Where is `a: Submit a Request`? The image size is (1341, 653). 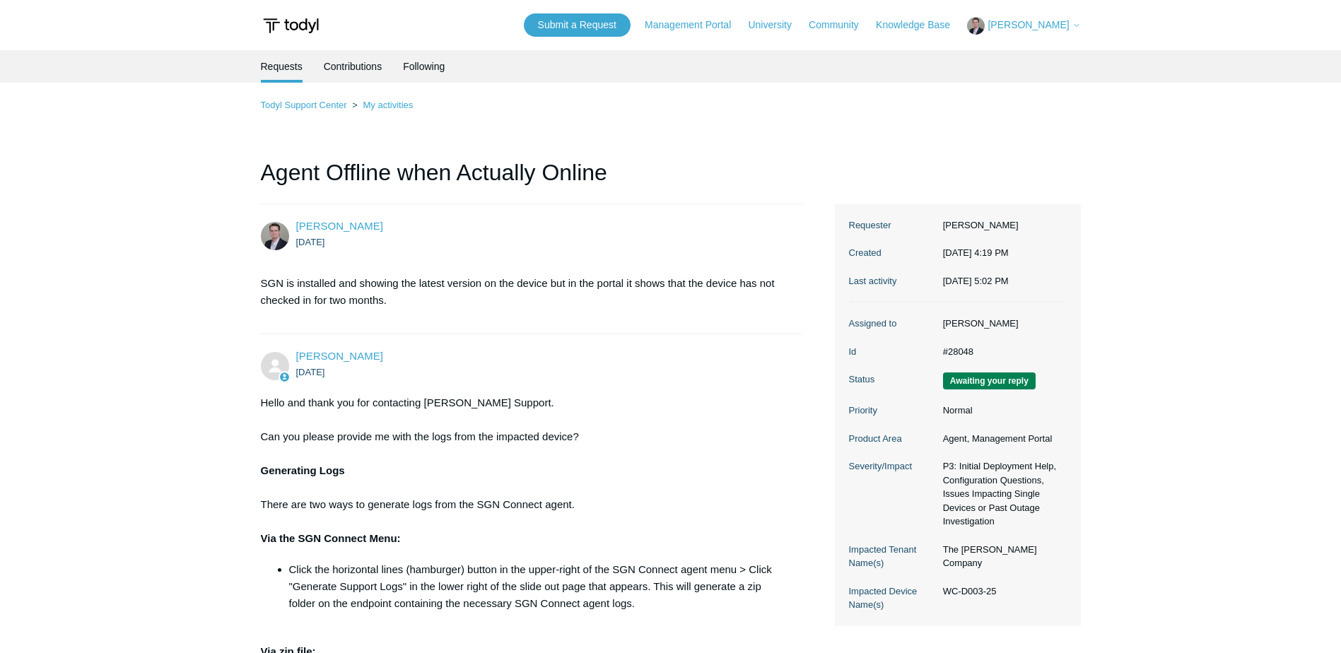
a: Submit a Request is located at coordinates (577, 25).